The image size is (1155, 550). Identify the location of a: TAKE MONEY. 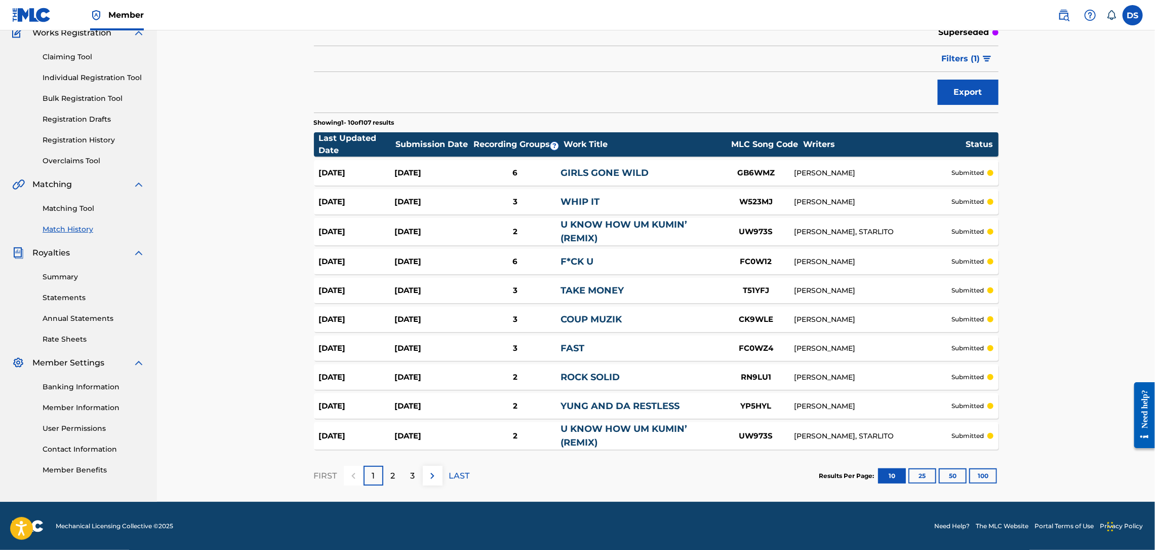
(592, 290).